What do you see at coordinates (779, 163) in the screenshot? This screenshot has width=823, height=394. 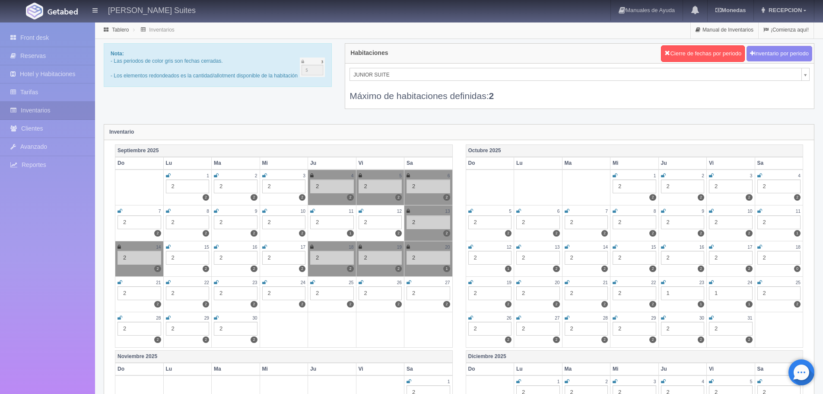 I see `th: Sa` at bounding box center [779, 163].